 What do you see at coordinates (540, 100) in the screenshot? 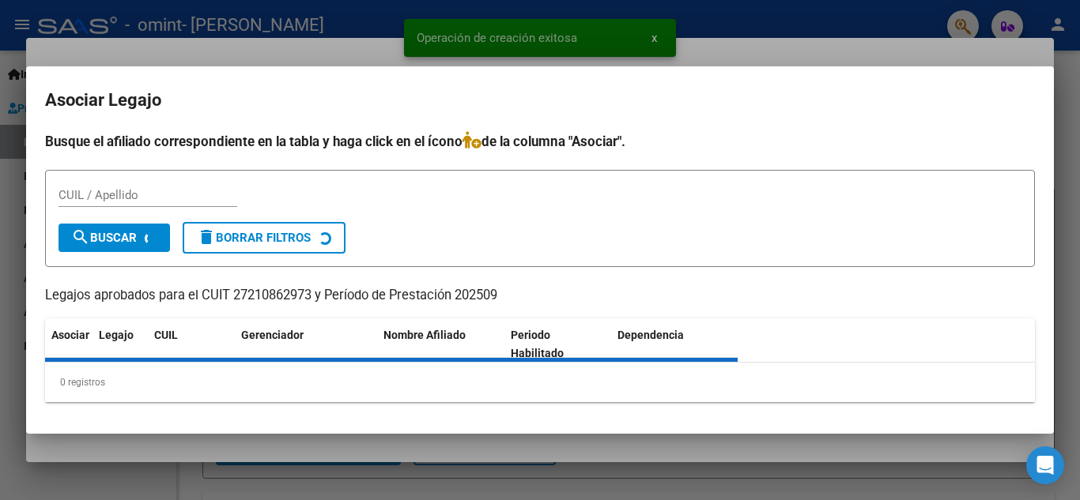
I see `h2: Asociar Legajo` at bounding box center [540, 100].